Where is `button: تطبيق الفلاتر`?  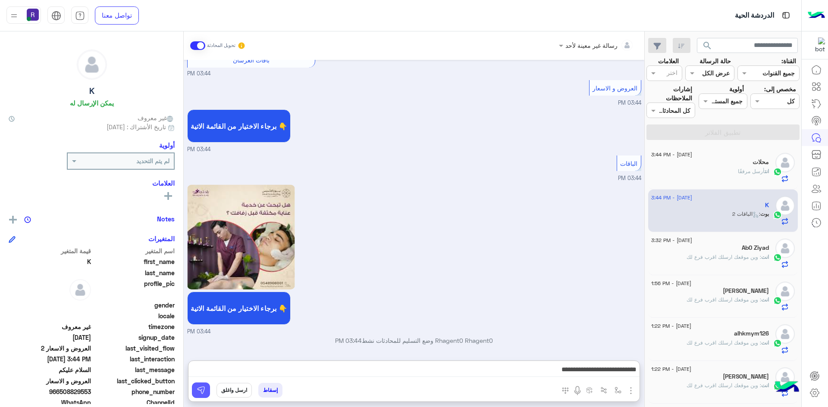 button: تطبيق الفلاتر is located at coordinates (723, 132).